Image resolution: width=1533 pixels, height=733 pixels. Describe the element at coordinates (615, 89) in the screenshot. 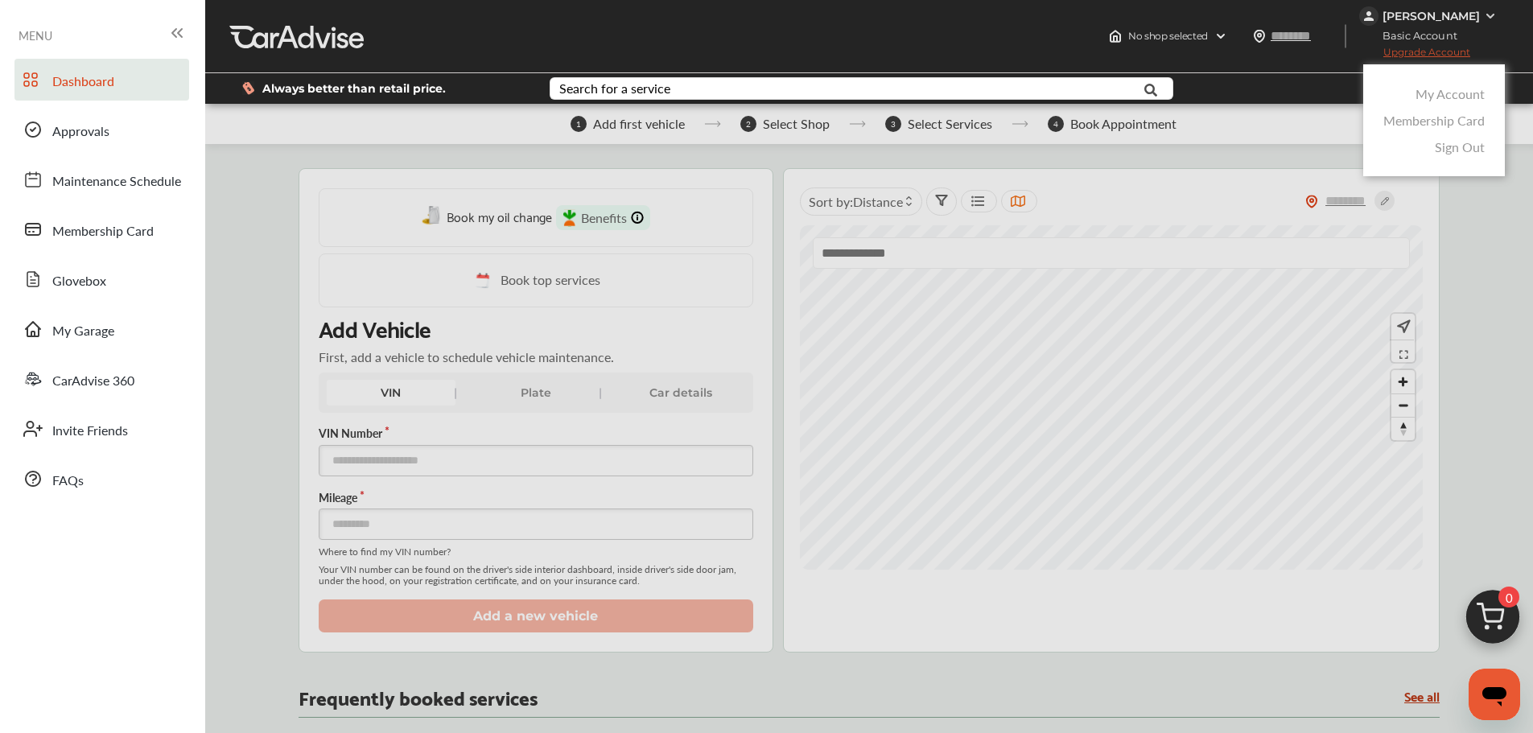

I see `div: Search for a service` at that location.